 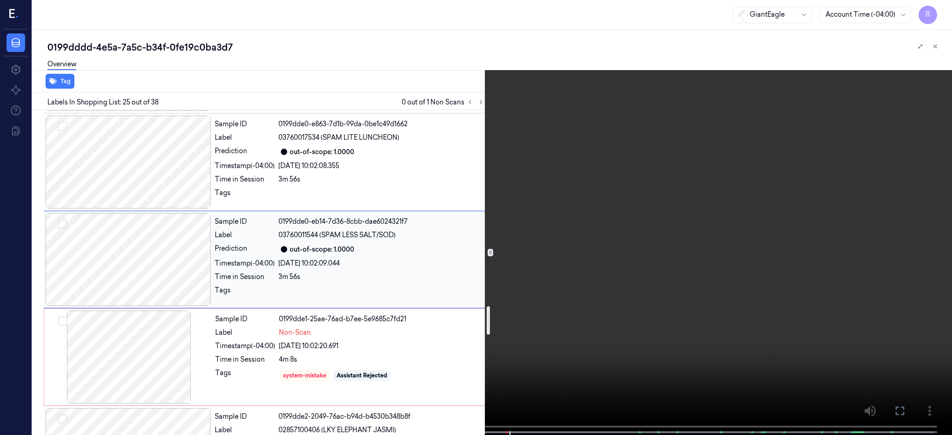 What do you see at coordinates (60, 81) in the screenshot?
I see `button: Tag` at bounding box center [60, 81].